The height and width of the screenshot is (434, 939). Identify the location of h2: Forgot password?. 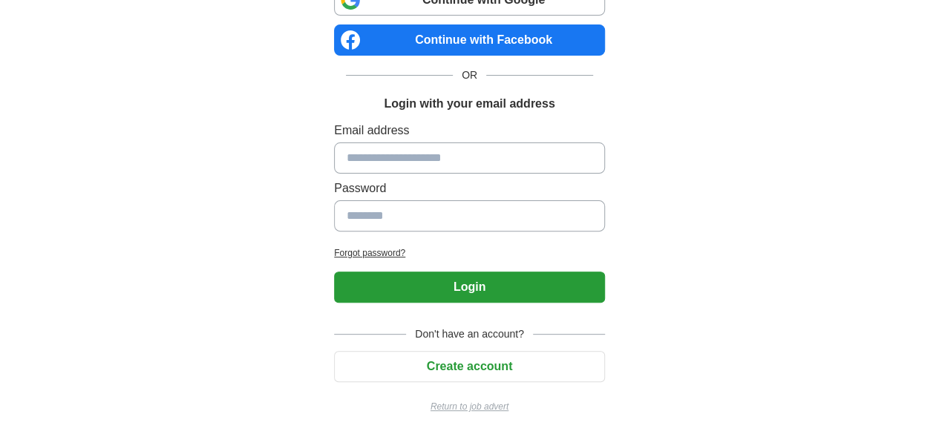
(469, 253).